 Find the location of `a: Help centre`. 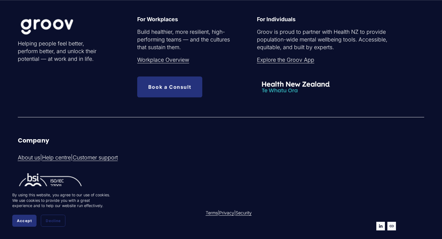

a: Help centre is located at coordinates (56, 157).